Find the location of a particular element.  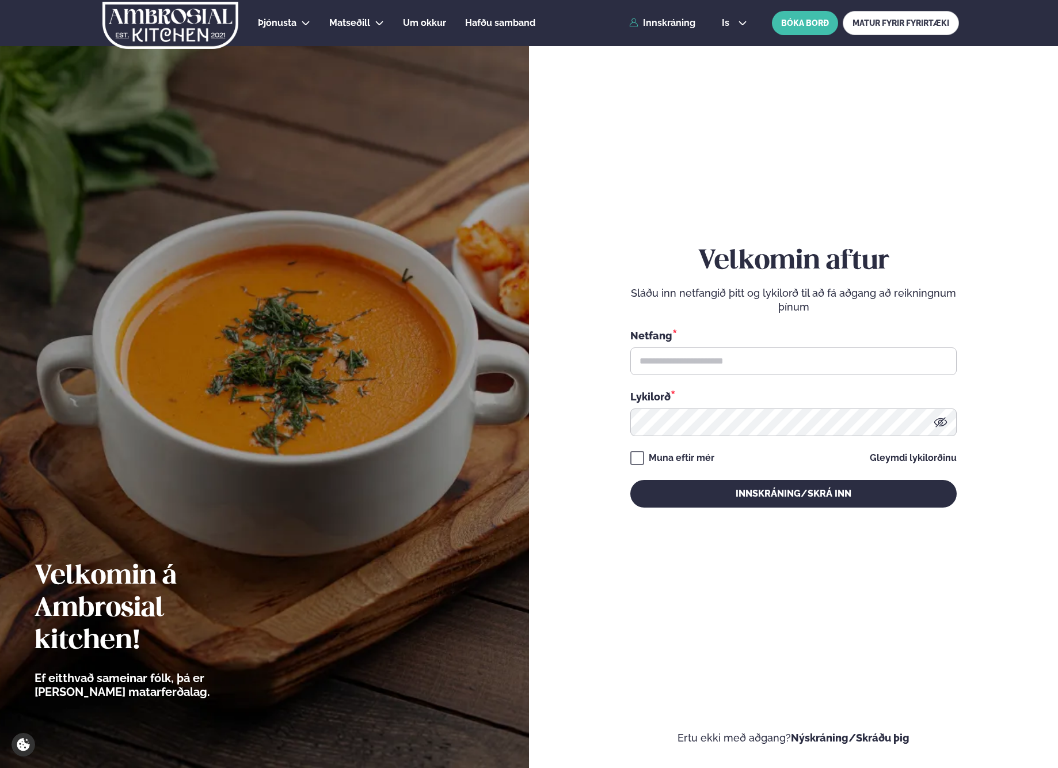

a: Gleymdi lykilorðinu is located at coordinates (913, 458).